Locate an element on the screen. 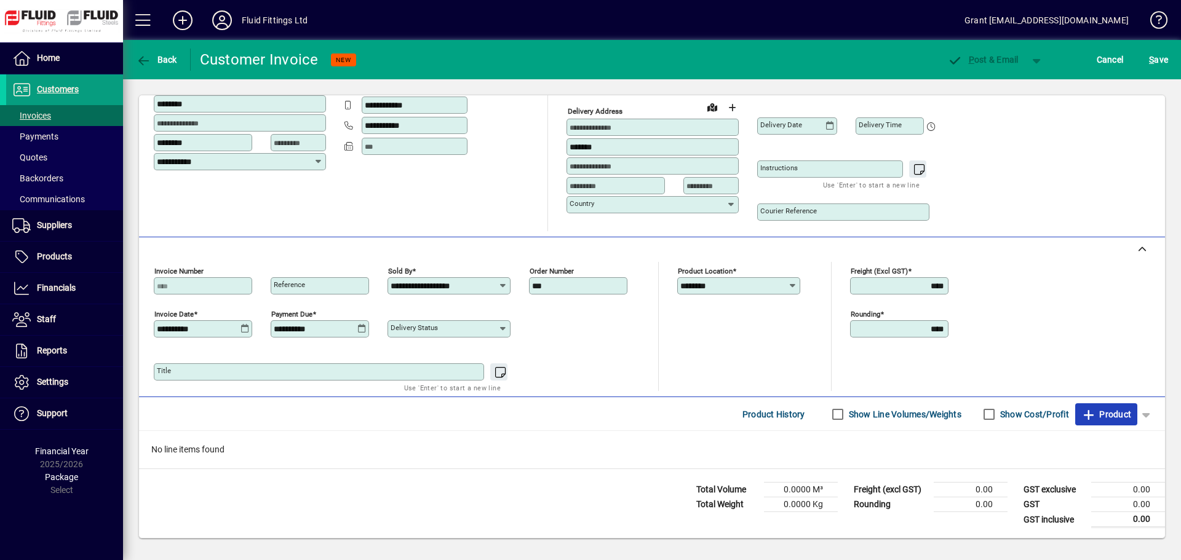 Image resolution: width=1181 pixels, height=560 pixels. span: Package is located at coordinates (62, 477).